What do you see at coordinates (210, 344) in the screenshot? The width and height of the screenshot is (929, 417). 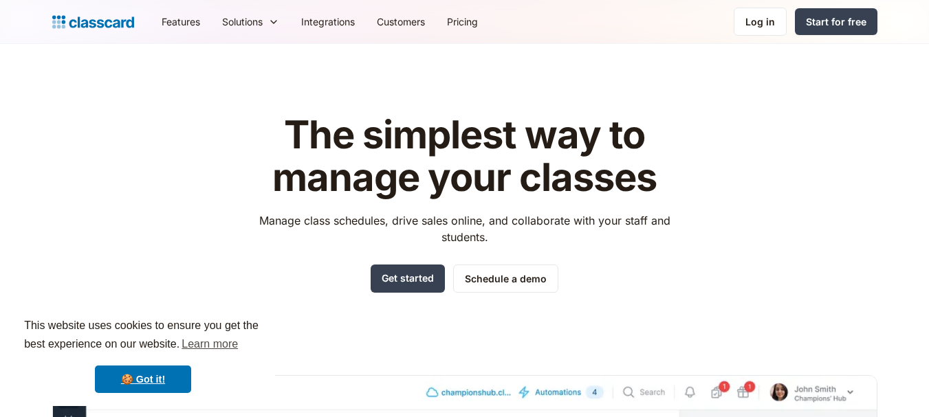 I see `a: learn more about cookies` at bounding box center [210, 344].